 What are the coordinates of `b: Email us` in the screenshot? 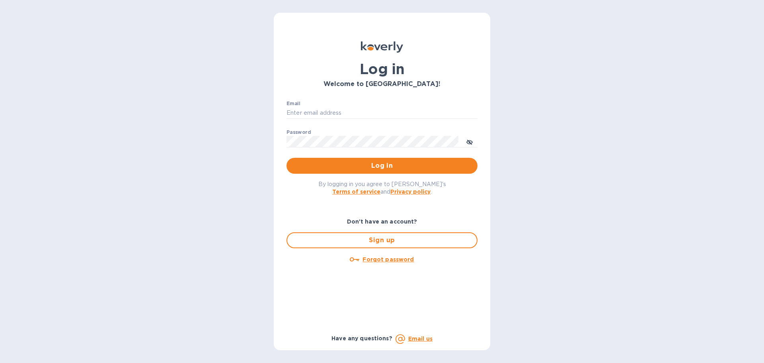 It's located at (420, 338).